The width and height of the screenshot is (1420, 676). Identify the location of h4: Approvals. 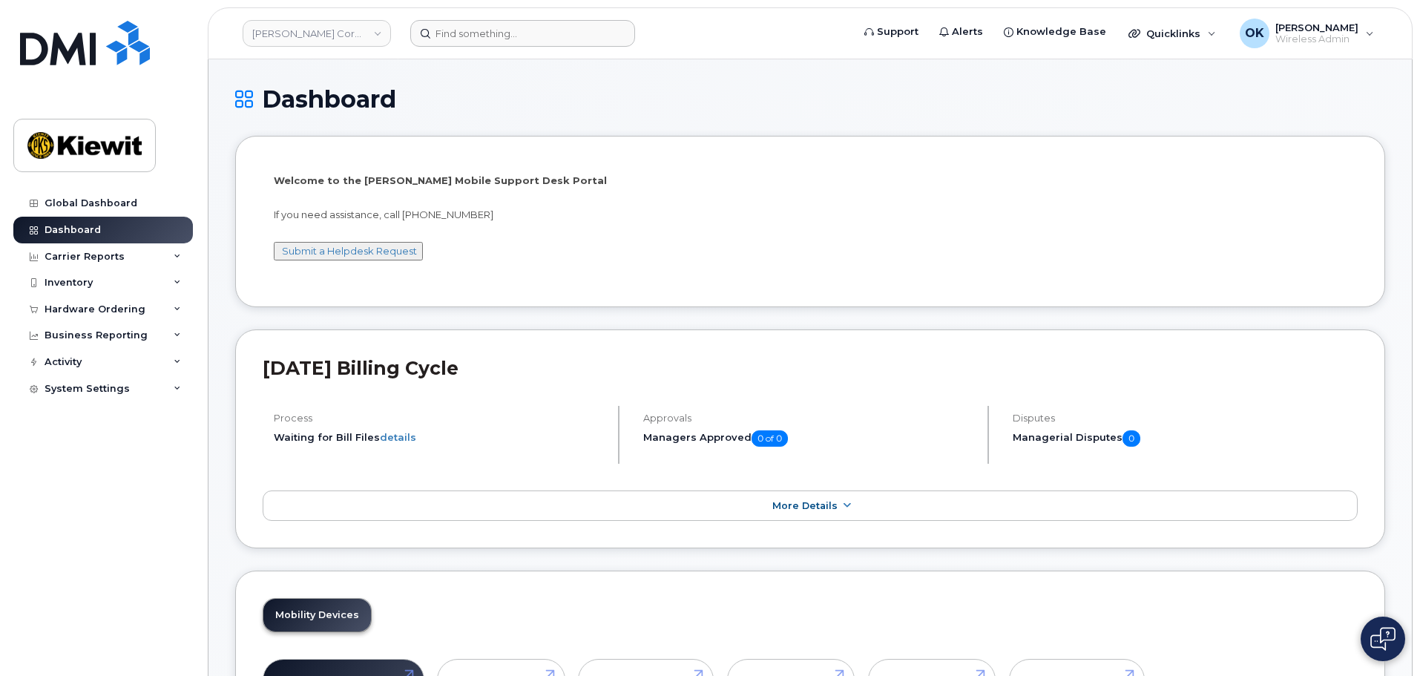
(809, 418).